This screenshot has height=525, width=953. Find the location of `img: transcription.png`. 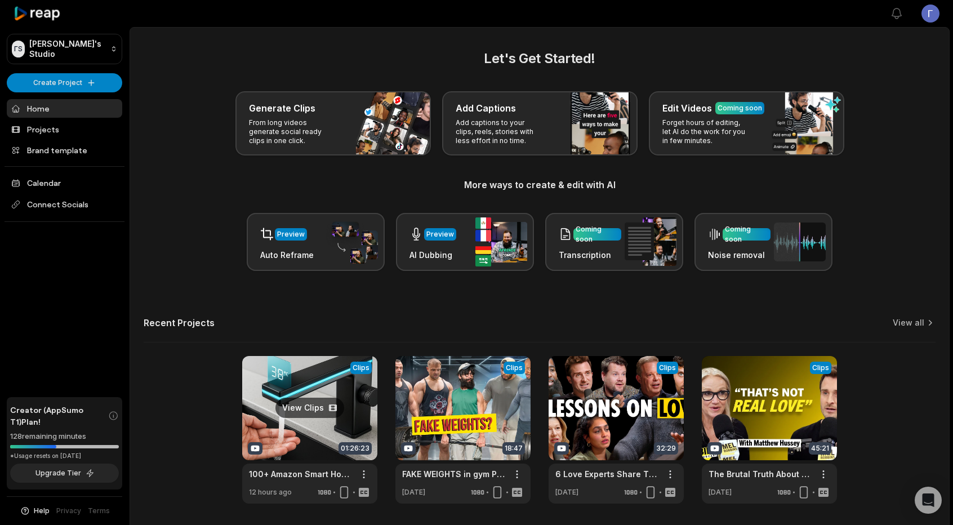

img: transcription.png is located at coordinates (650, 242).